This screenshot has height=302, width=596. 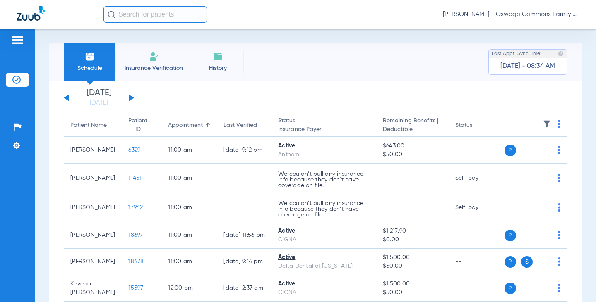 What do you see at coordinates (323, 129) in the screenshot?
I see `span: Insurance Payer` at bounding box center [323, 129].